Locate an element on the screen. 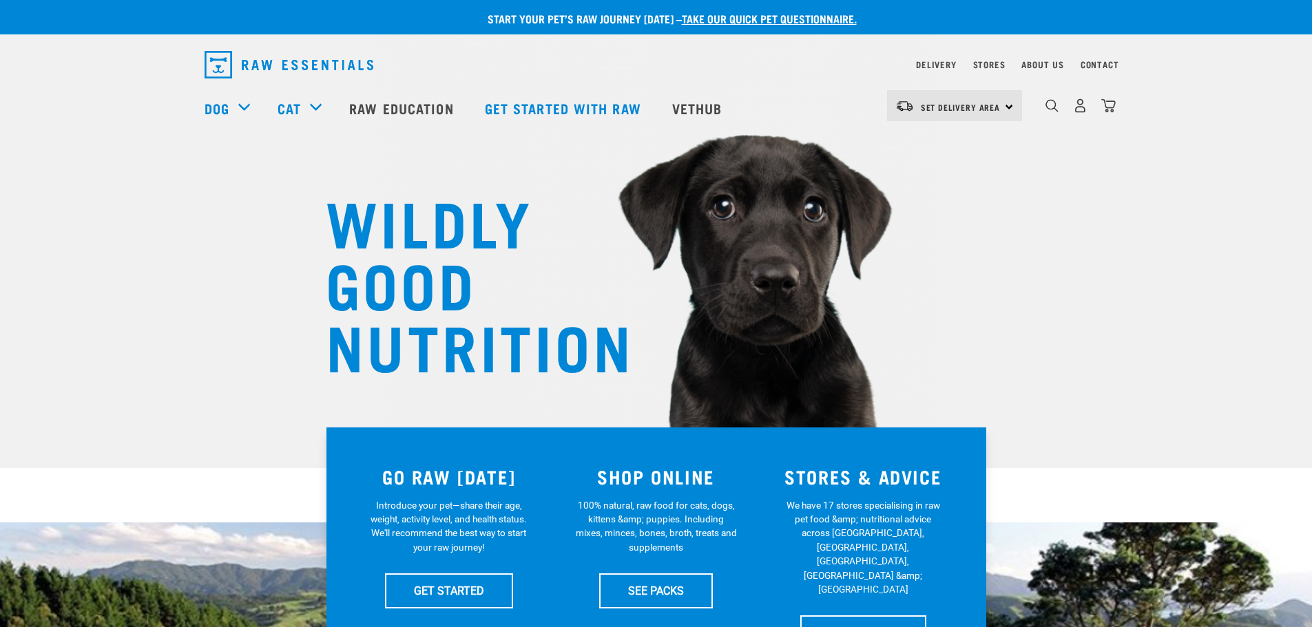  nav: dropdown navigation is located at coordinates (656, 65).